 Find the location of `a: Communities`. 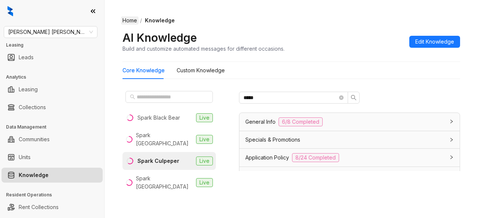

a: Communities is located at coordinates (34, 140).